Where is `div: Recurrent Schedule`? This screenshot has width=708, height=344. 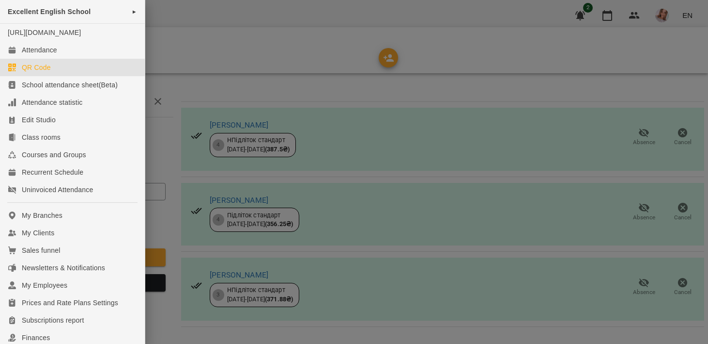
div: Recurrent Schedule is located at coordinates (52, 172).